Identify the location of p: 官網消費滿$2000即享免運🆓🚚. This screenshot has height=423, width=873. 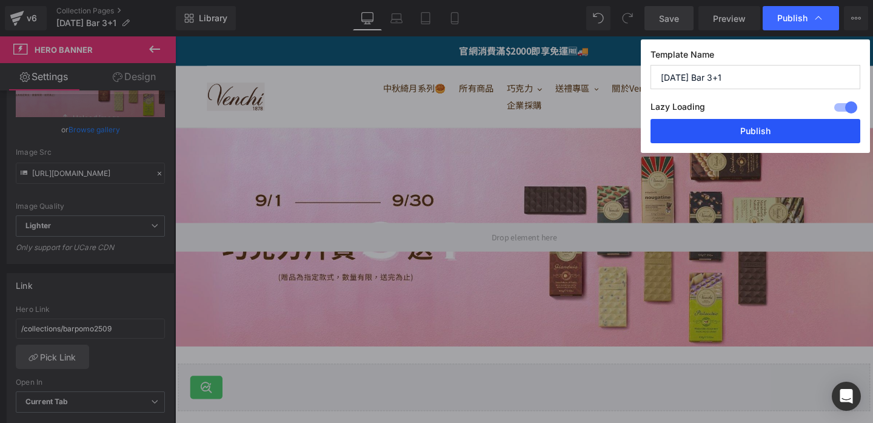
(367, 15).